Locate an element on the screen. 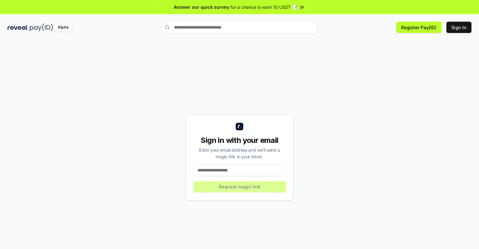 Image resolution: width=479 pixels, height=249 pixels. button: Register Pay(ID) is located at coordinates (419, 27).